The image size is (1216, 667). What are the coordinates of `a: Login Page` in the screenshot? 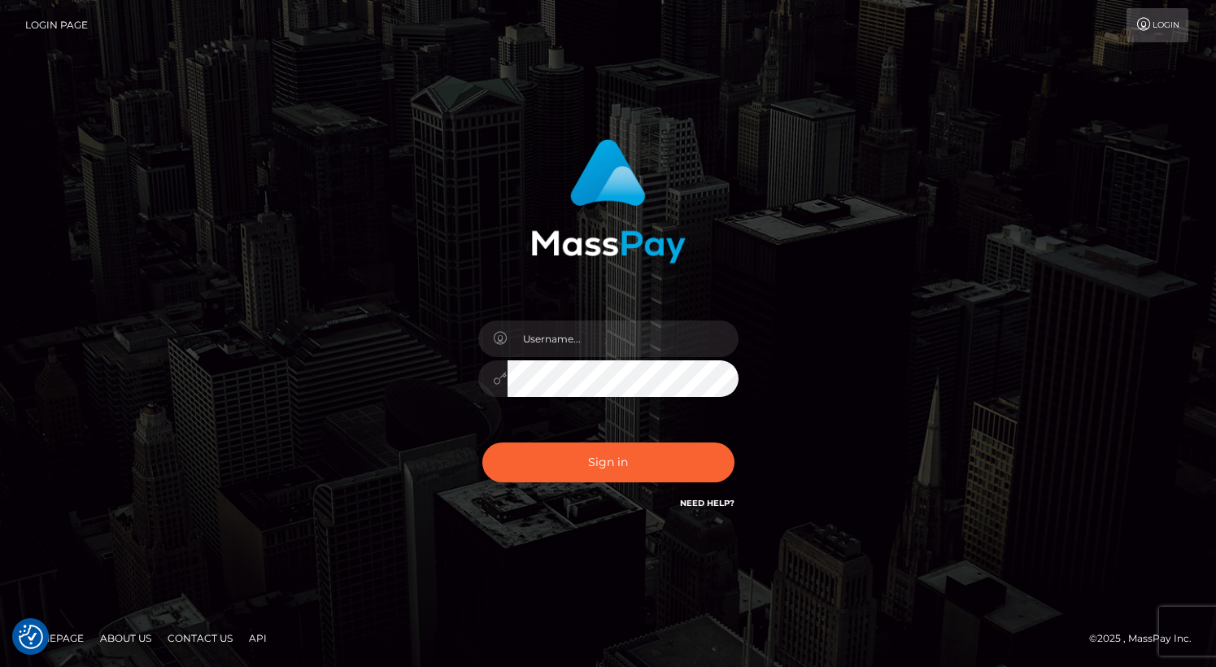 It's located at (56, 25).